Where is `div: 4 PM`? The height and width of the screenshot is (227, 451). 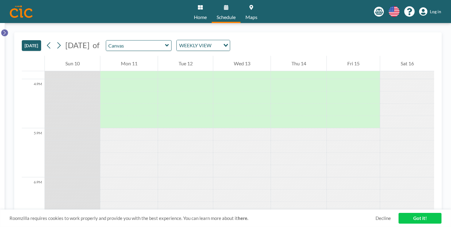 div: 4 PM is located at coordinates (33, 104).